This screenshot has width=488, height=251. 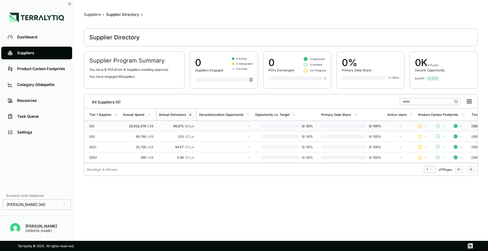 I want to click on span: 0 Verified, so click(x=316, y=65).